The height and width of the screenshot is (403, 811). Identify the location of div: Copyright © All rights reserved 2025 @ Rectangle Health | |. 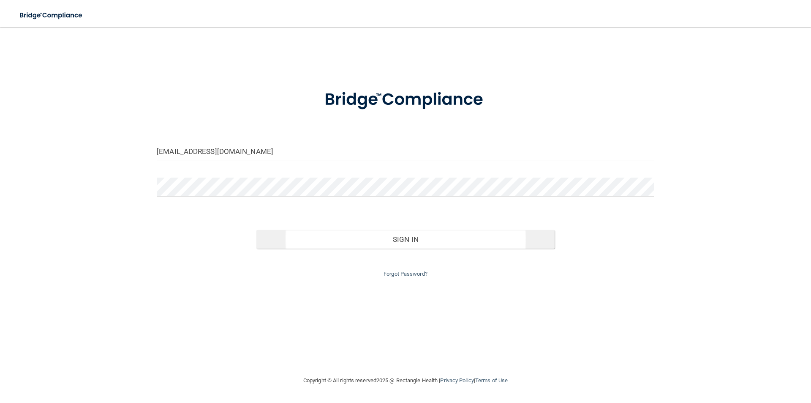
(406, 380).